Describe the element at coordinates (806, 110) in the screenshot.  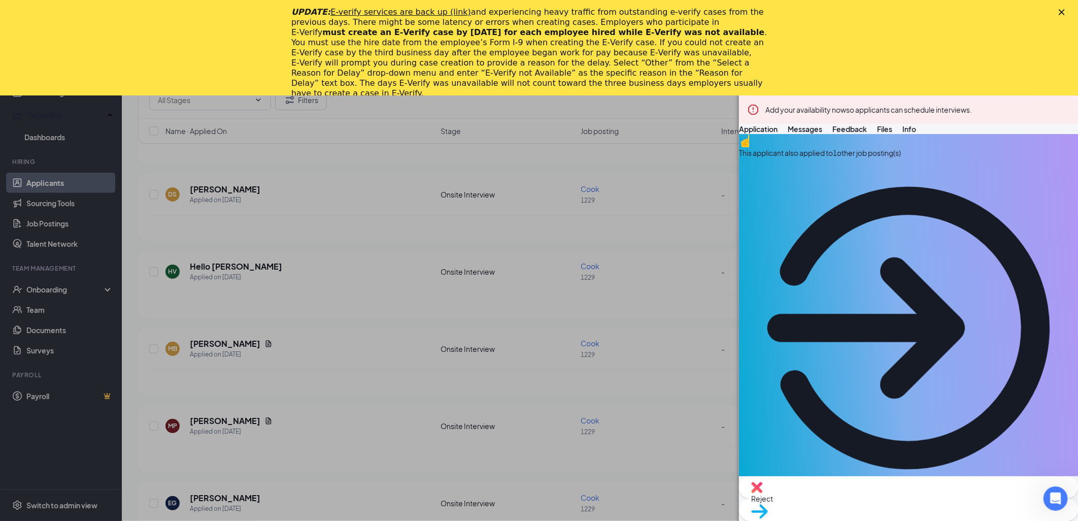
I see `button: Add your availability now` at that location.